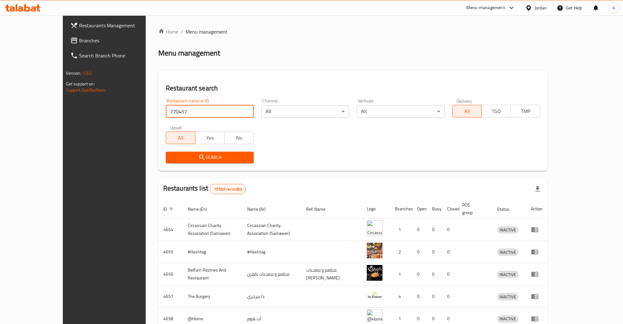 This screenshot has height=324, width=623. I want to click on h2: Restaurant search, so click(353, 88).